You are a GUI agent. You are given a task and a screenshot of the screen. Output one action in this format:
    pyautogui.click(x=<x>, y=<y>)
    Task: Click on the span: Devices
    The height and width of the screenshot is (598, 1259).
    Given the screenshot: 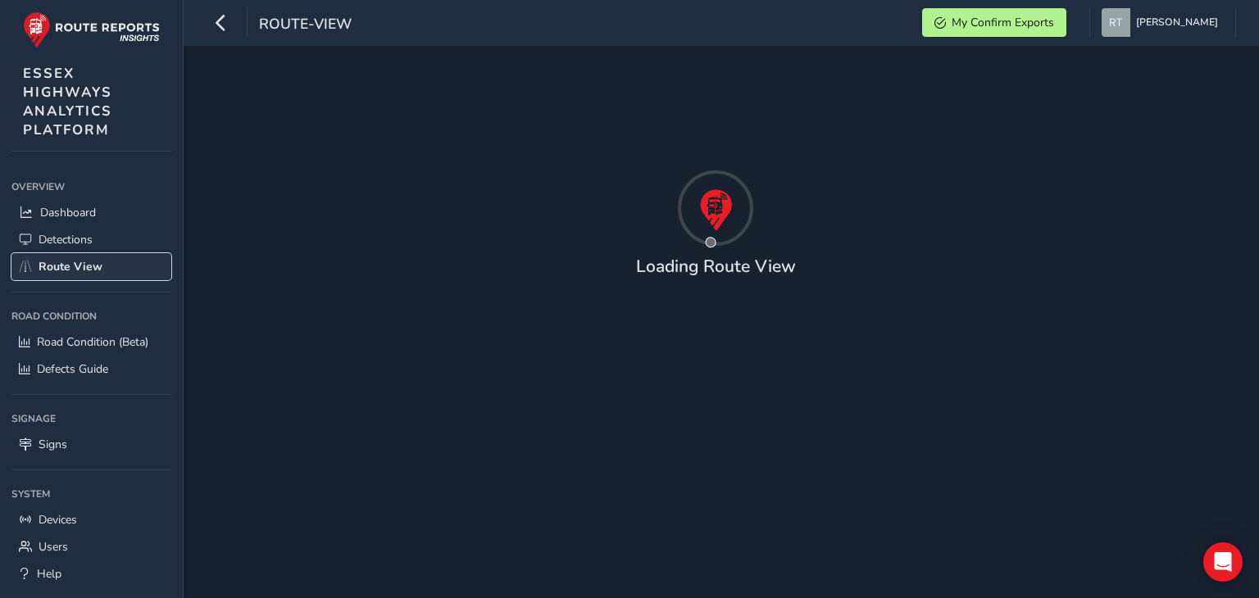 What is the action you would take?
    pyautogui.click(x=57, y=520)
    